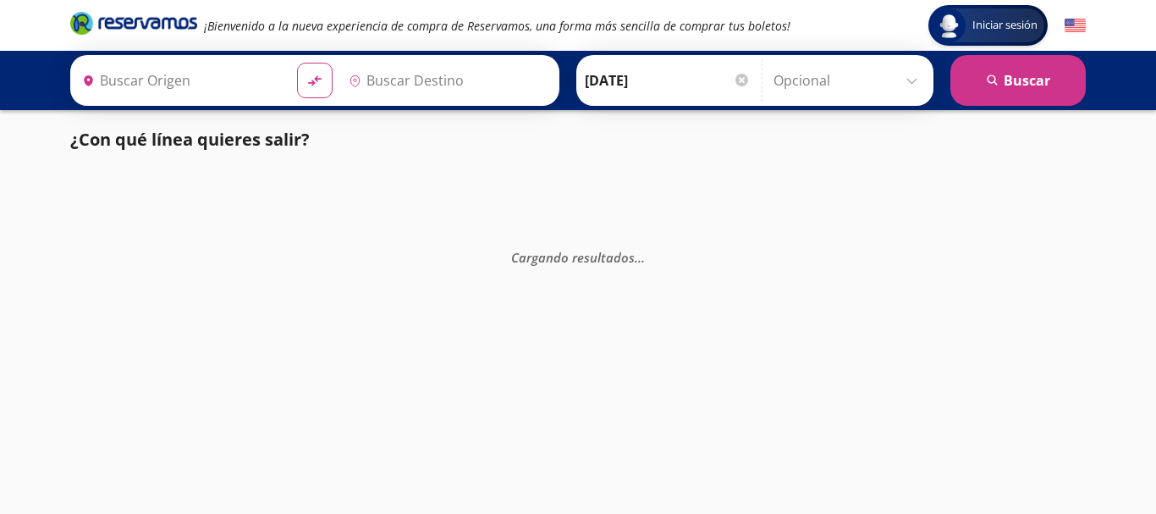 The width and height of the screenshot is (1156, 514). I want to click on em: ¡Bienvenido a la nueva experiencia de compra de Reservamos, una forma más sencilla de comprar tus..., so click(497, 25).